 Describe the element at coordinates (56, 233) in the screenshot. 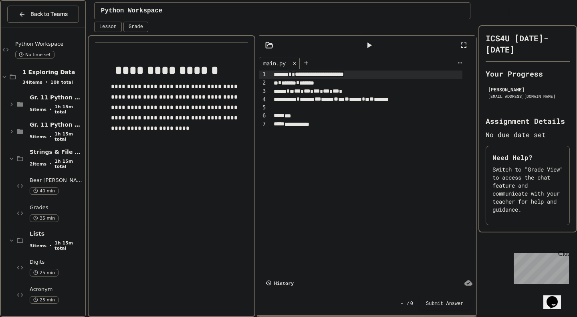

I see `span: Lists` at that location.